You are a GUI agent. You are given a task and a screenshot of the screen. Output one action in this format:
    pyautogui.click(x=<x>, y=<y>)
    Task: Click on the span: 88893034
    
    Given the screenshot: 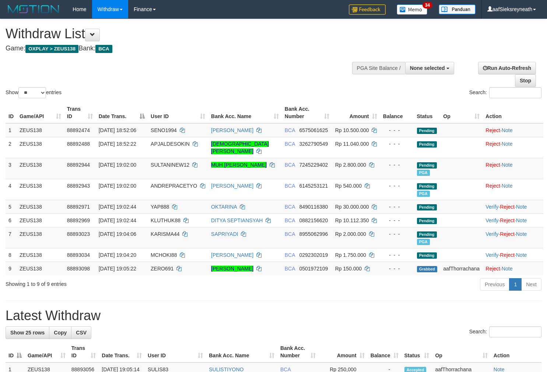 What is the action you would take?
    pyautogui.click(x=78, y=255)
    